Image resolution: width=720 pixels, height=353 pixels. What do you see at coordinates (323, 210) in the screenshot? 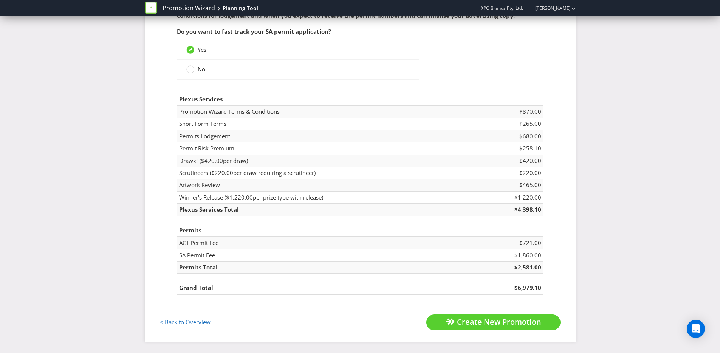
I see `td: Plexus Services Total` at bounding box center [323, 210].